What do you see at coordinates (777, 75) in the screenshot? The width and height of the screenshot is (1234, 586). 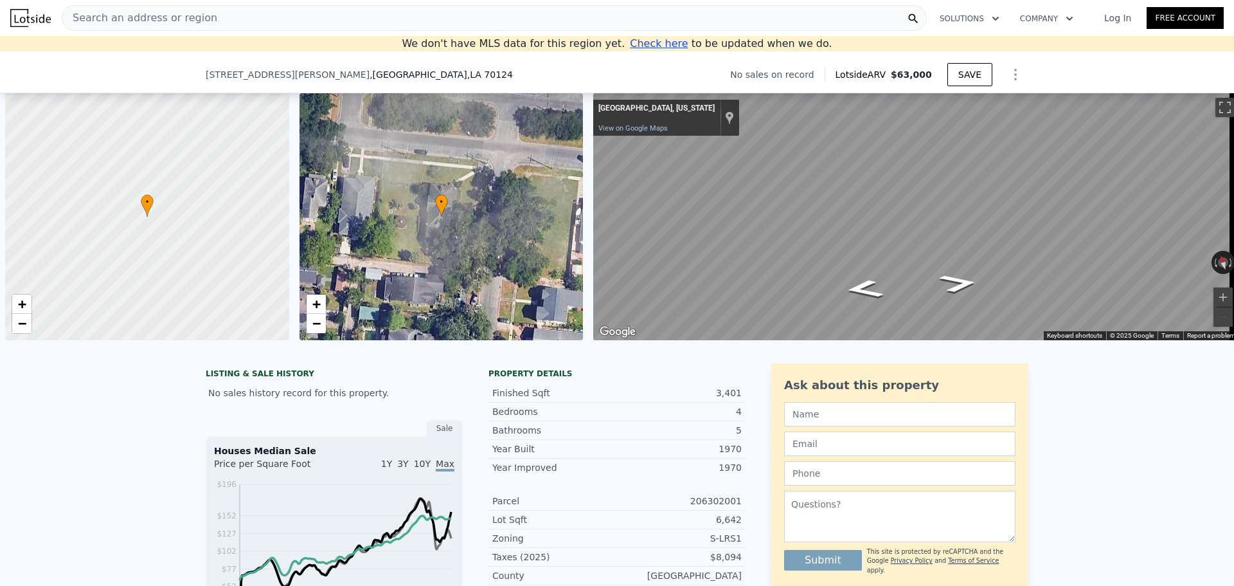 I see `div: No sales on record` at bounding box center [777, 75].